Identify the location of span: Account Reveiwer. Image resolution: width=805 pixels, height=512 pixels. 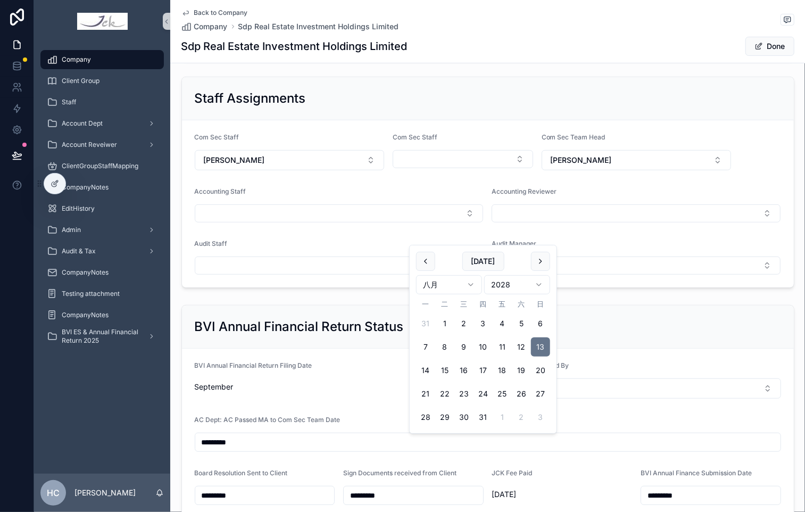
(89, 145).